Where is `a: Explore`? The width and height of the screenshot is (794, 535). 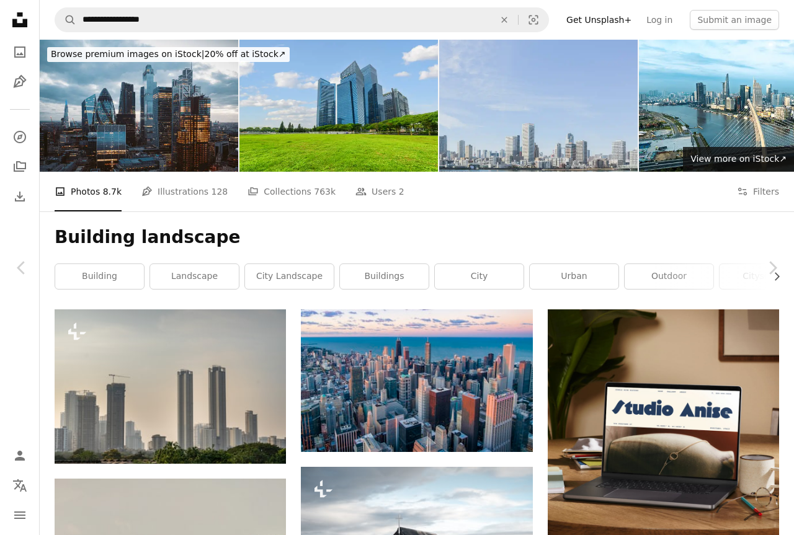 a: Explore is located at coordinates (20, 137).